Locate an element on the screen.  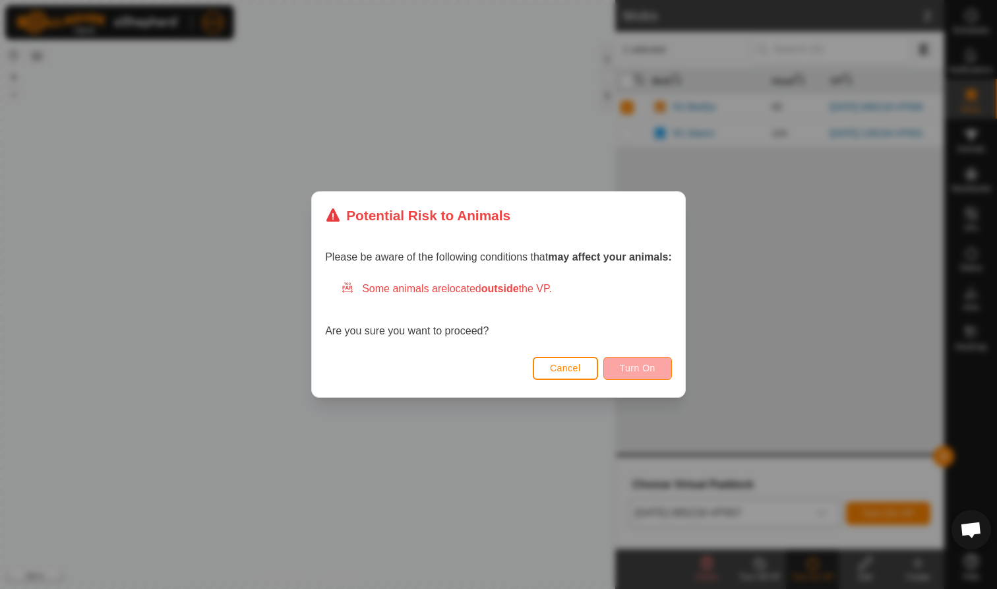
span: Cancel is located at coordinates (565, 368).